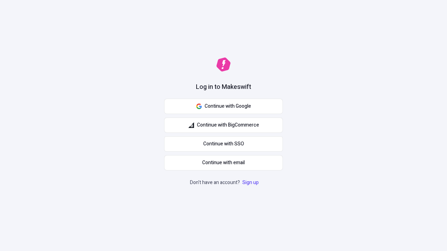  Describe the element at coordinates (223, 163) in the screenshot. I see `span: Continue with email` at that location.